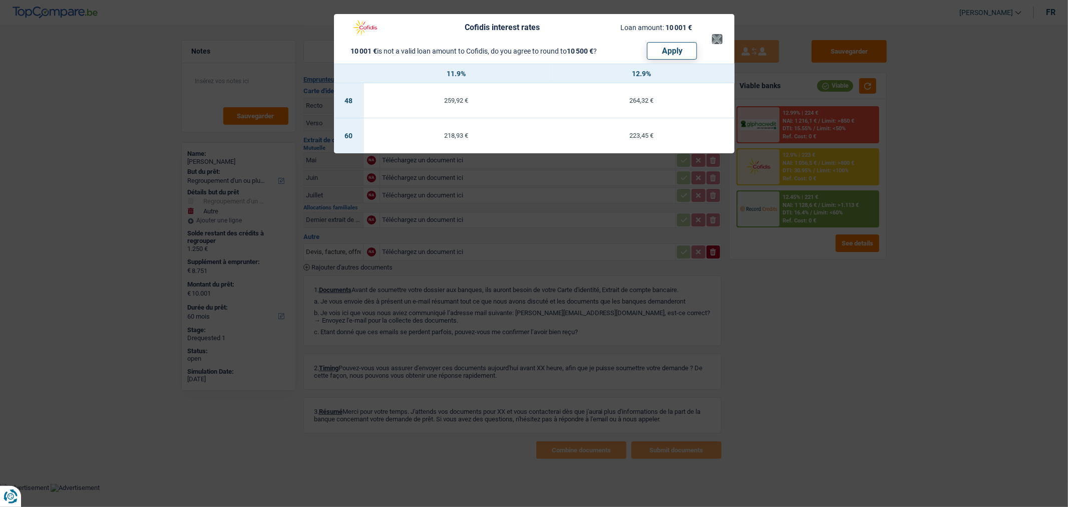  What do you see at coordinates (642, 135) in the screenshot?
I see `div: 223,45 €` at bounding box center [642, 135].